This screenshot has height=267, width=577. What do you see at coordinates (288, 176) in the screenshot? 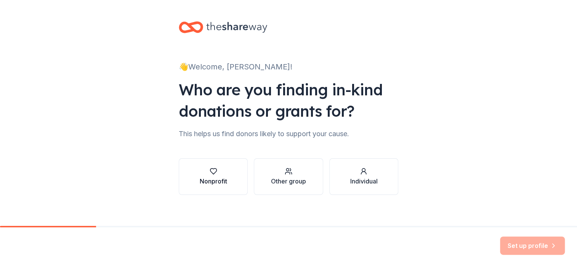
I see `button: Other group` at bounding box center [288, 176].